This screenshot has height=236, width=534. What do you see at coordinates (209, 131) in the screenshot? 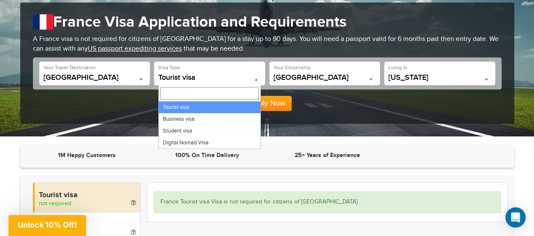
I see `li: Student visa` at bounding box center [209, 131].